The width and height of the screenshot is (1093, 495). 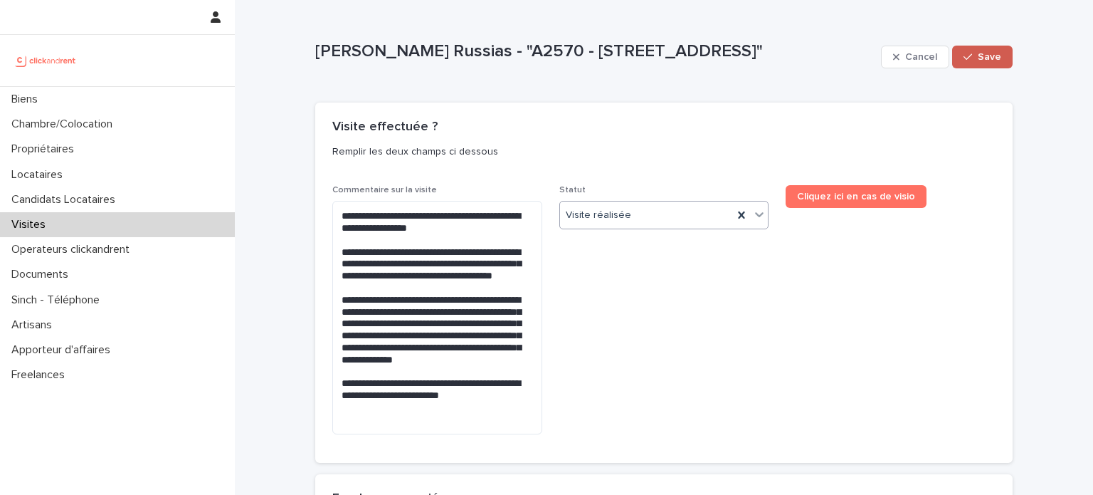 I want to click on p: Documents, so click(x=43, y=274).